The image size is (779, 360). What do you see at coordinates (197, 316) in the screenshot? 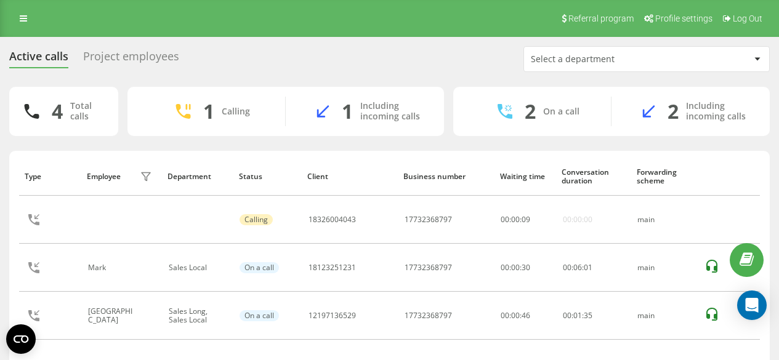
I see `div: Sales Long, Sales Local` at bounding box center [197, 316].